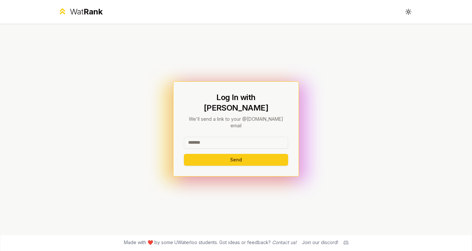 This screenshot has height=251, width=472. I want to click on button: Send, so click(236, 159).